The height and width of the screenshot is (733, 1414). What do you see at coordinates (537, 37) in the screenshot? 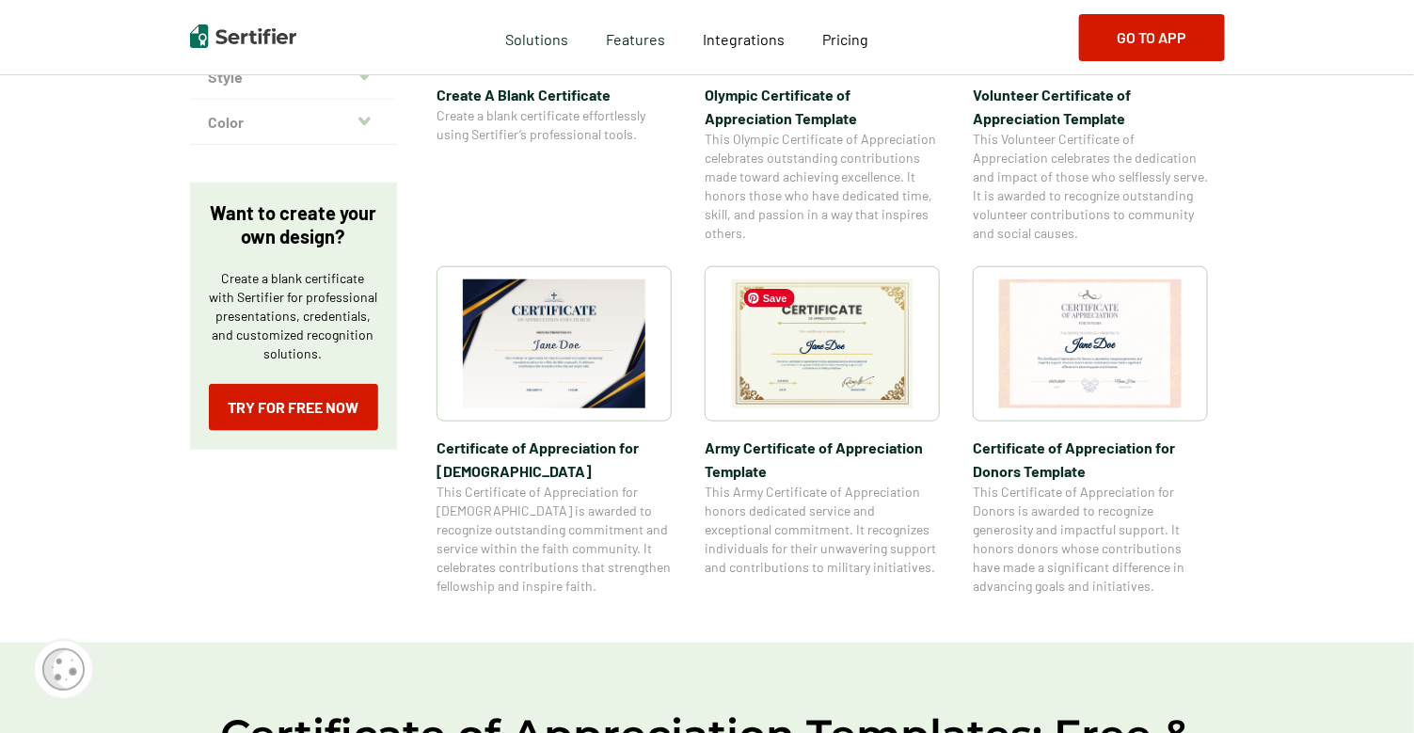
I see `span: Solutions` at bounding box center [537, 37].